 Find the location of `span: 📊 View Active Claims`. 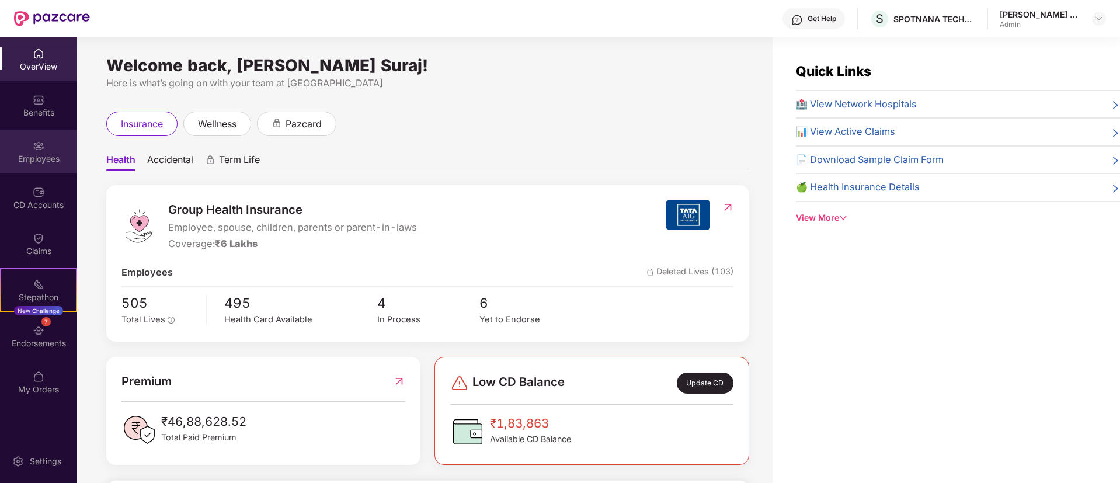

span: 📊 View Active Claims is located at coordinates (846, 132).